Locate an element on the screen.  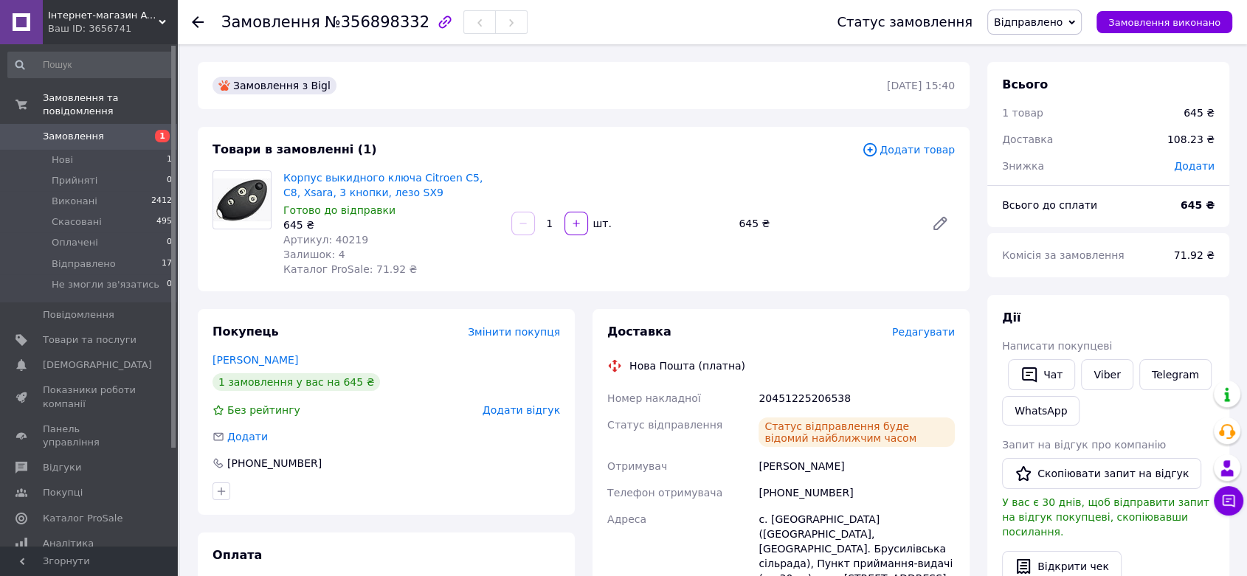
span: Оплата is located at coordinates (237, 555).